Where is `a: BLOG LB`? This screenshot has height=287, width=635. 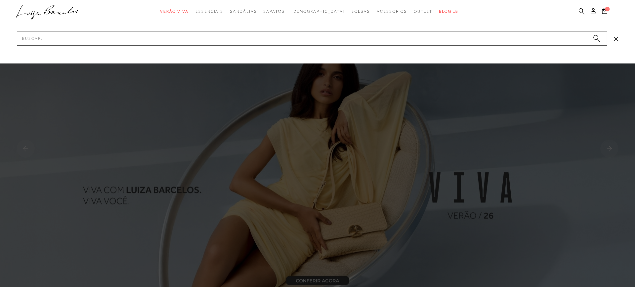 a: BLOG LB is located at coordinates (449, 11).